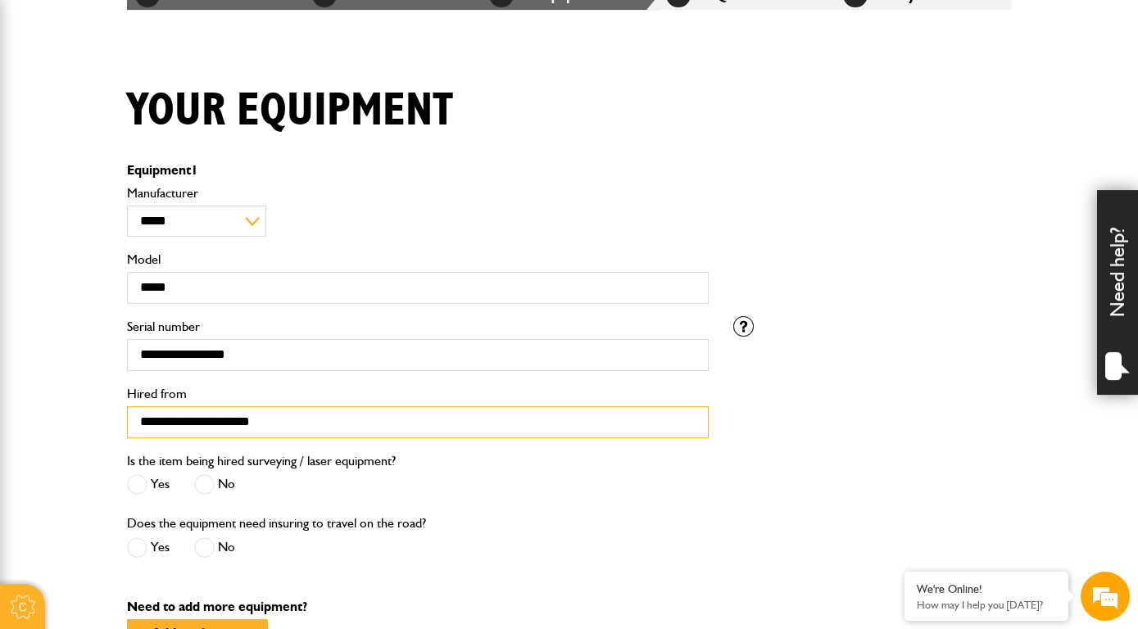 The height and width of the screenshot is (629, 1138). Describe the element at coordinates (160, 266) in the screenshot. I see `input: Enter your phone number` at that location.